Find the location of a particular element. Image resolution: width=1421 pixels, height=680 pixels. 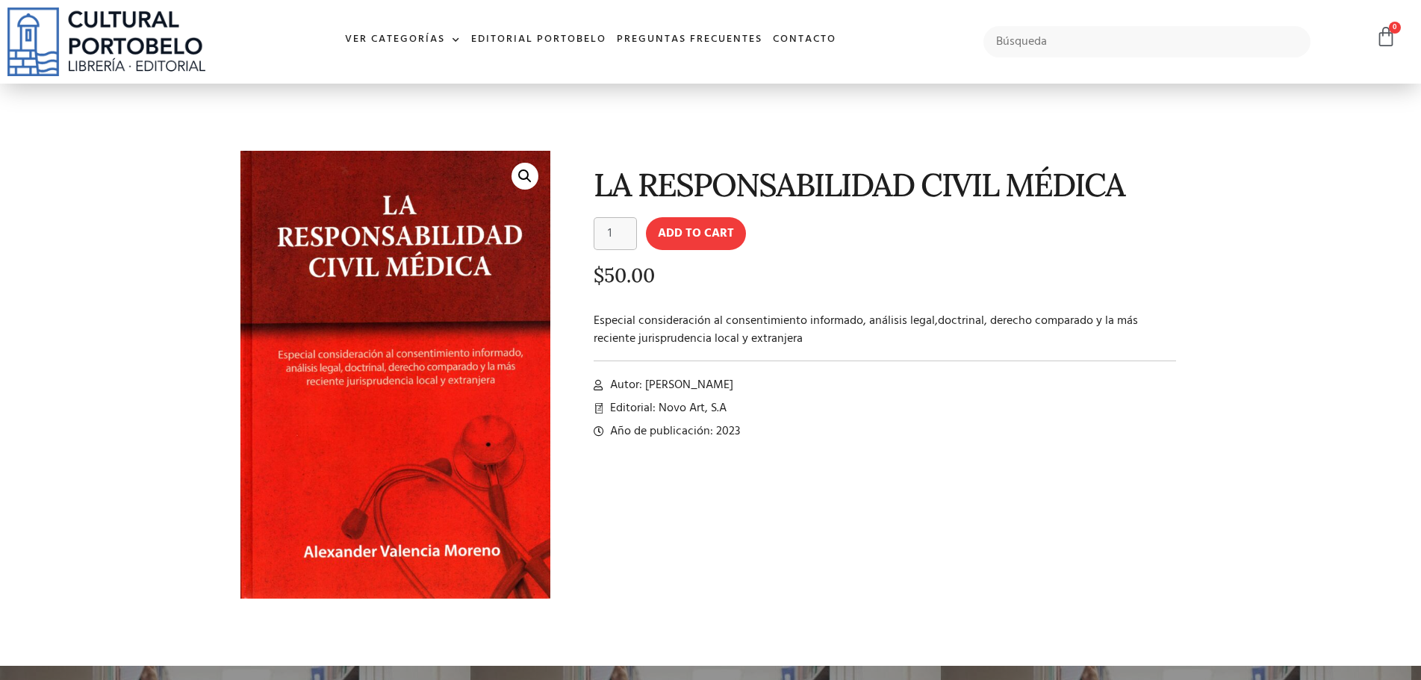

span: Año de publicación: 2023 is located at coordinates (673, 432).